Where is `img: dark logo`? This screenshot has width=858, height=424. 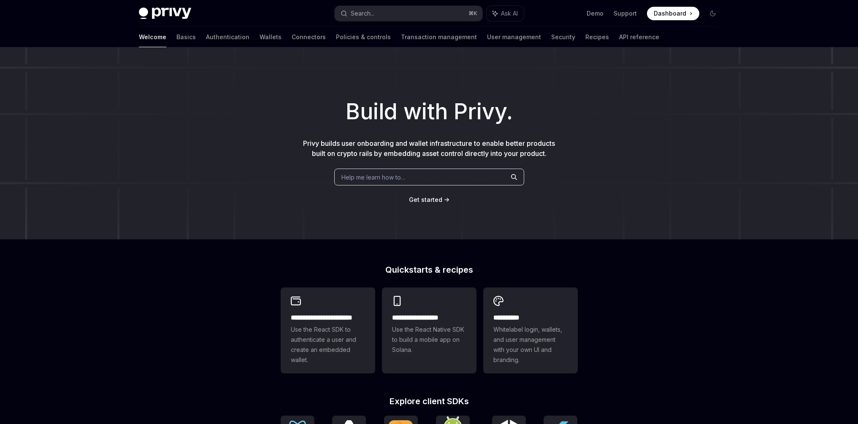
img: dark logo is located at coordinates (165, 13).